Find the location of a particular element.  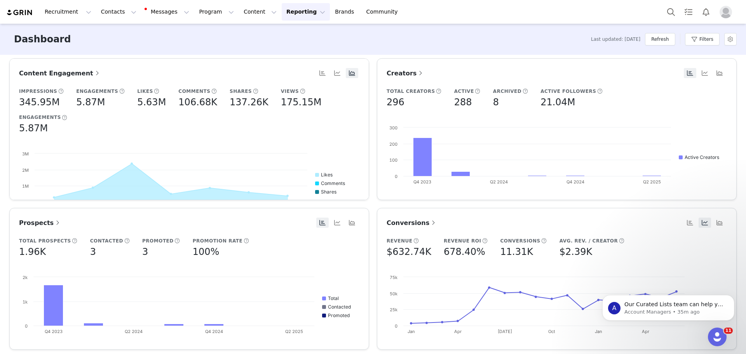

span: Creators is located at coordinates (405, 73).